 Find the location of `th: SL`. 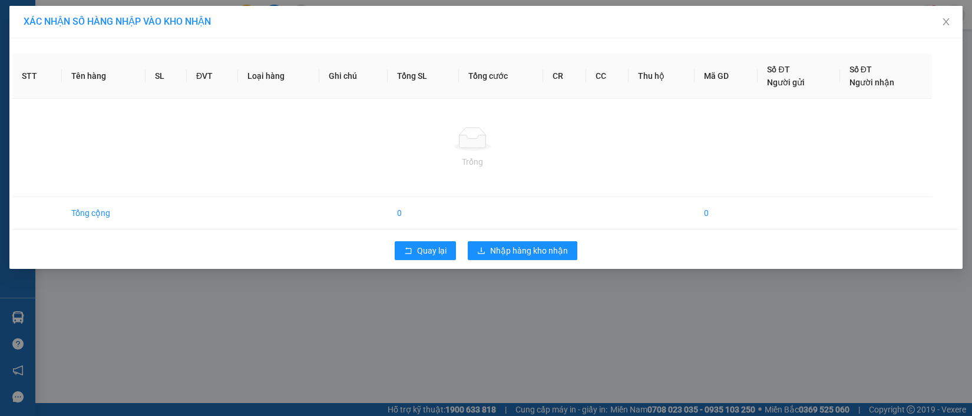

th: SL is located at coordinates (166, 76).